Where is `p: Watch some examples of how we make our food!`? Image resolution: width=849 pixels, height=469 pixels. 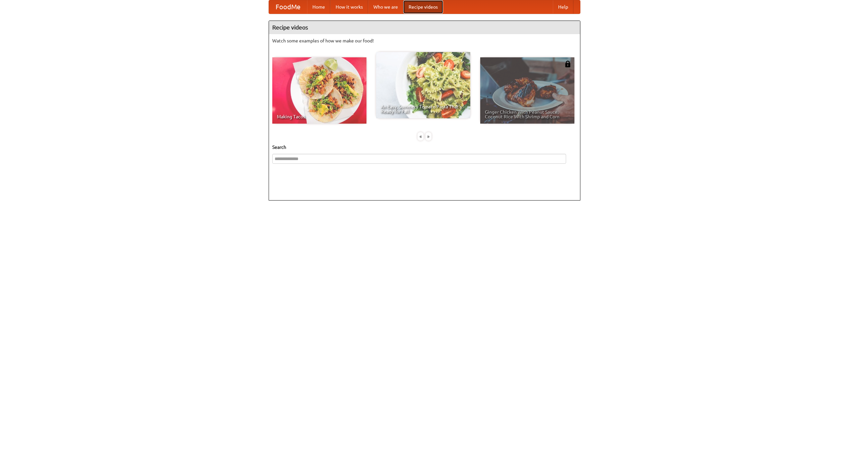
p: Watch some examples of how we make our food! is located at coordinates (425, 41).